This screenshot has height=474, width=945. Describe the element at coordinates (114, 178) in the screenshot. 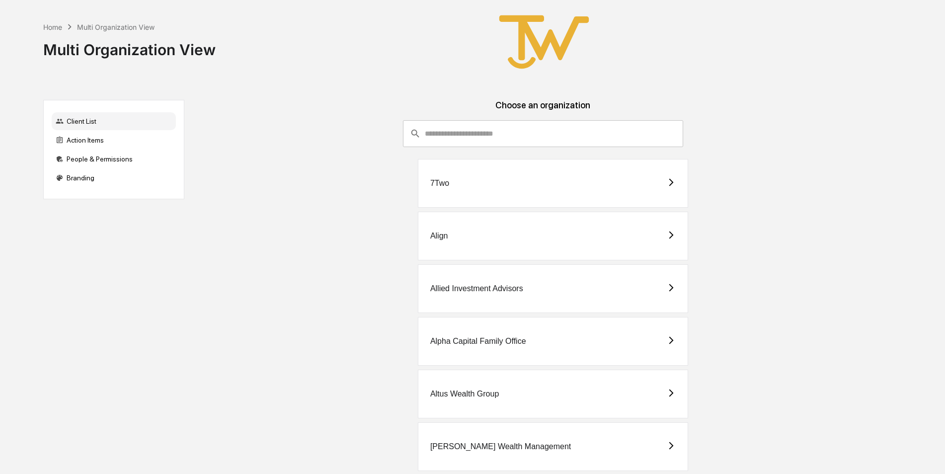

I see `div: Branding` at that location.